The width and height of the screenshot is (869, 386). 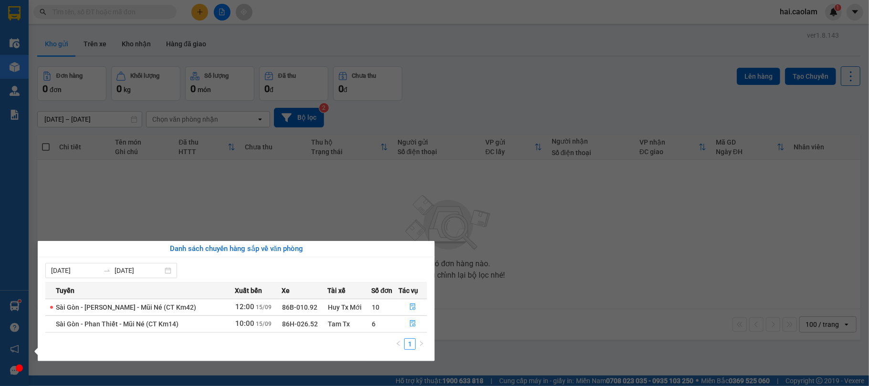 I want to click on input: Từ ngày, so click(x=75, y=270).